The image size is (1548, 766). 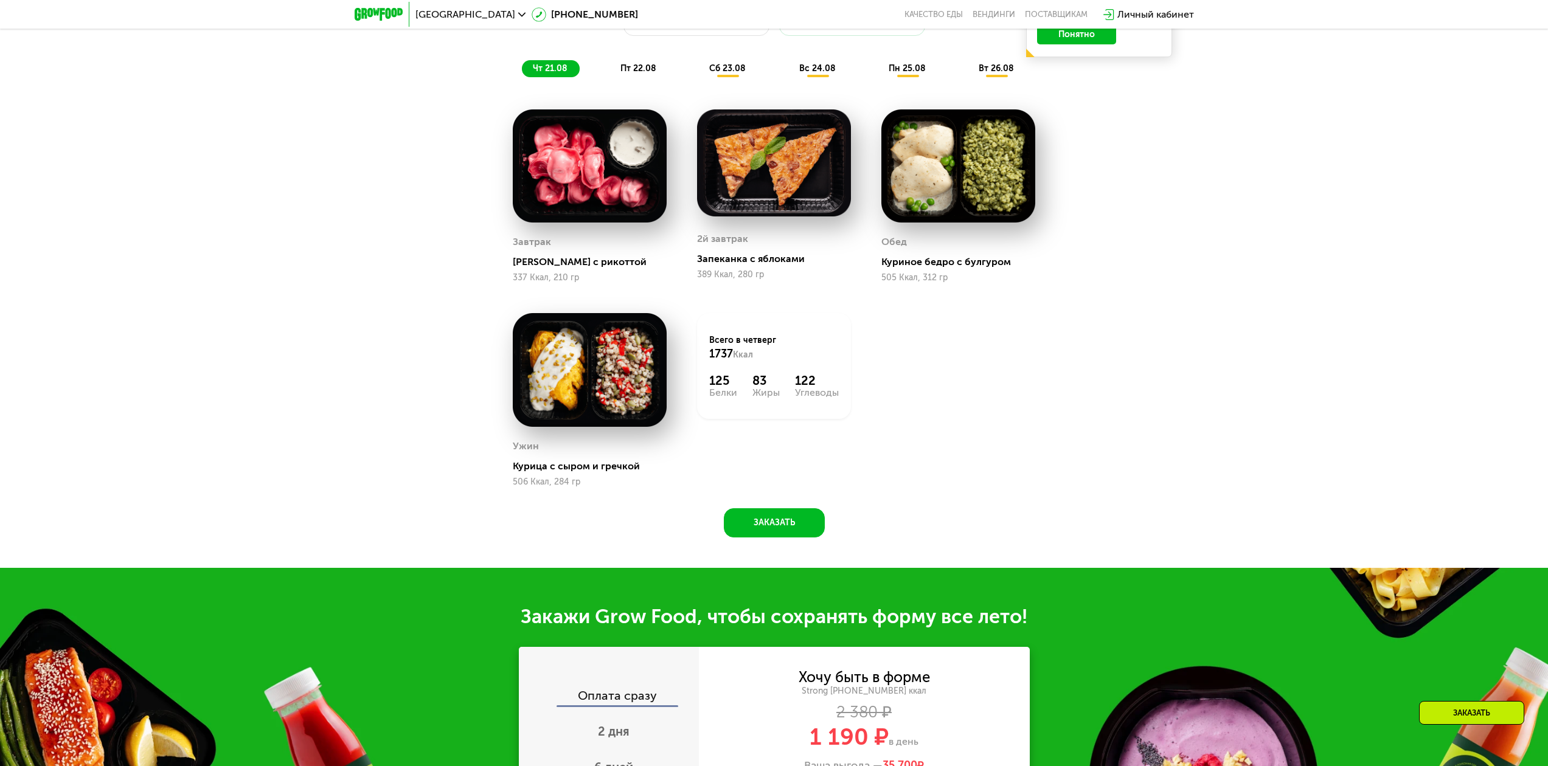 What do you see at coordinates (723, 239) in the screenshot?
I see `div: 2й завтрак` at bounding box center [723, 239].